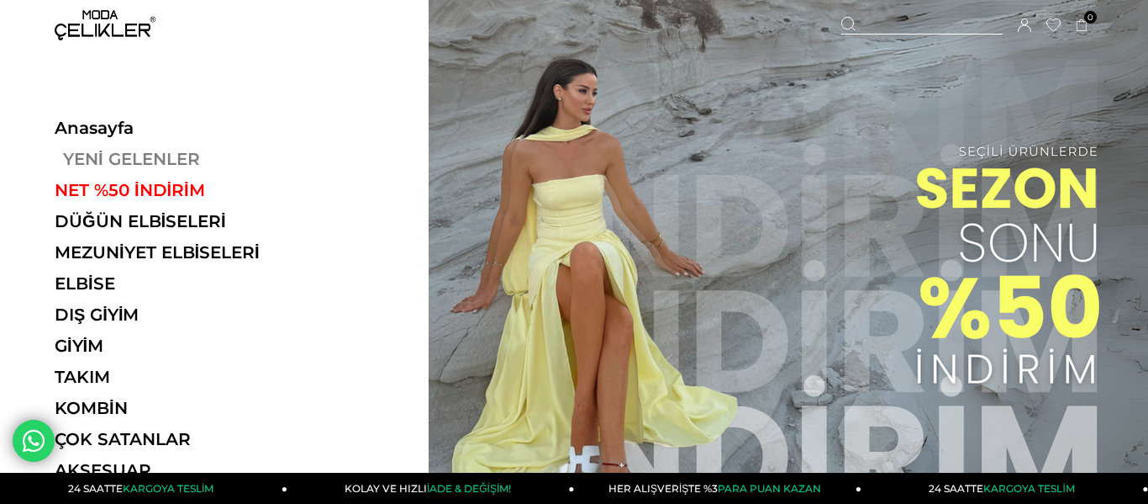 Image resolution: width=1148 pixels, height=504 pixels. Describe the element at coordinates (170, 346) in the screenshot. I see `a: GİYİM` at that location.